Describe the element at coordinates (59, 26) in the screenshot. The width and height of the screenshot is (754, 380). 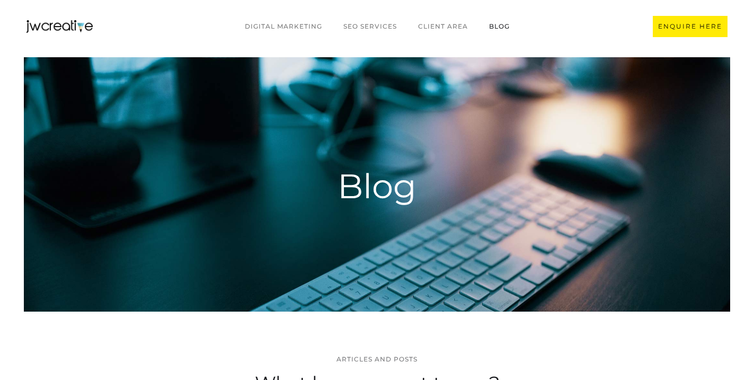
I see `a: home` at that location.